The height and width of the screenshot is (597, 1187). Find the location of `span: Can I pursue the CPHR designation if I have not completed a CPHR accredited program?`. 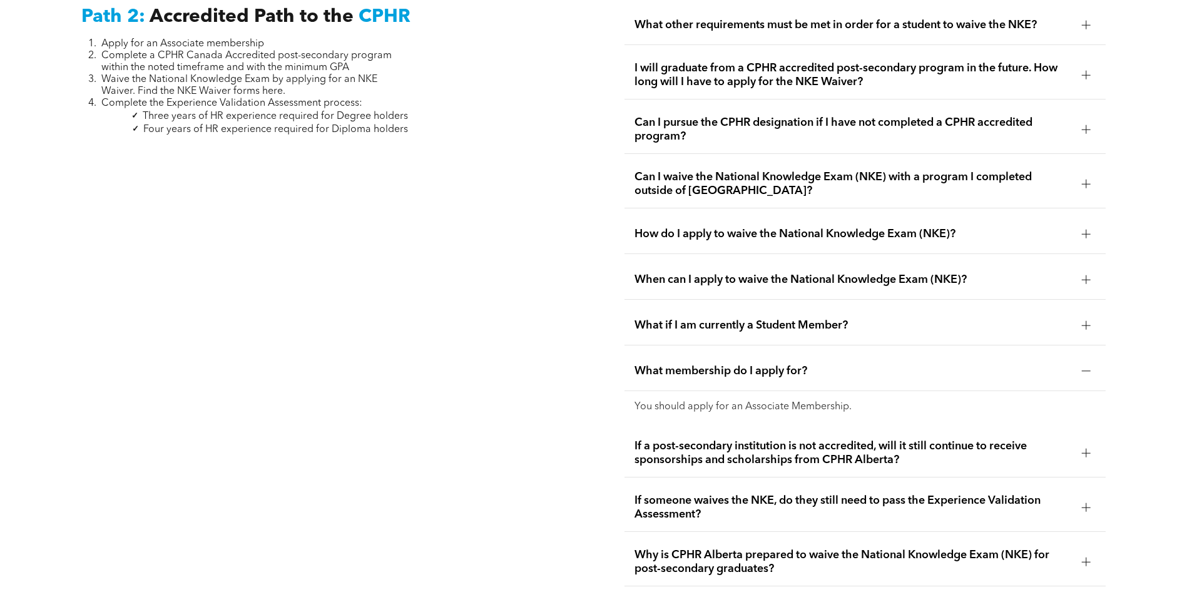

span: Can I pursue the CPHR designation if I have not completed a CPHR accredited program? is located at coordinates (853, 129).